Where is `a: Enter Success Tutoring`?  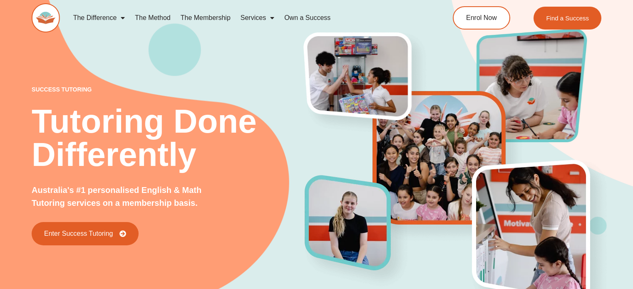 a: Enter Success Tutoring is located at coordinates (85, 234).